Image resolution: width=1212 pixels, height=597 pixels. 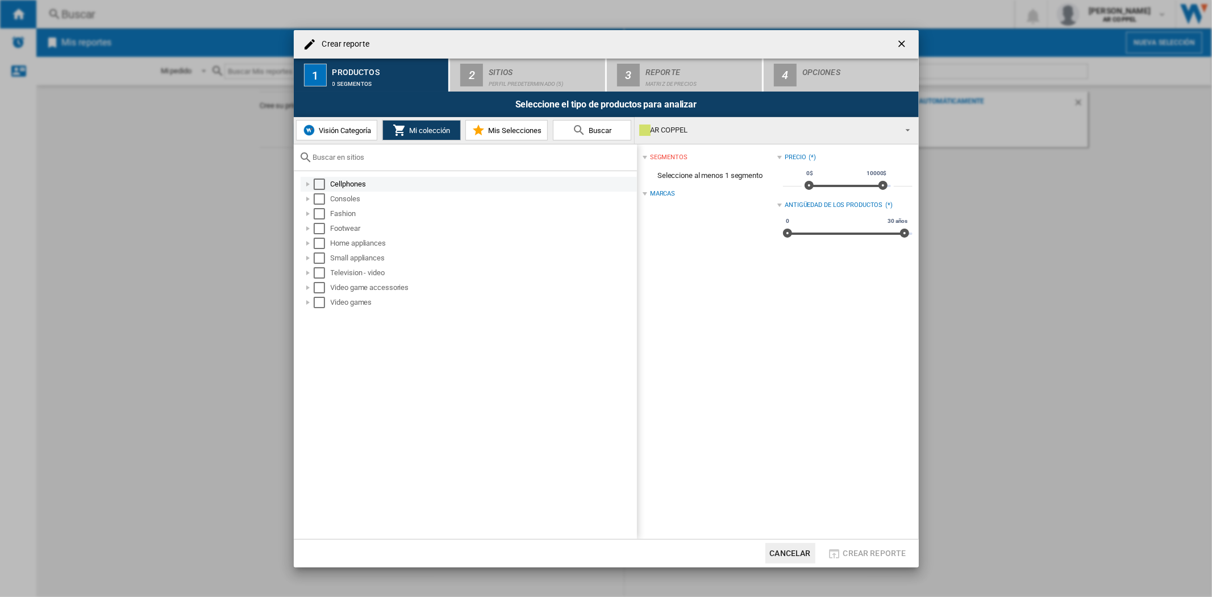 What do you see at coordinates (903, 45) in the screenshot?
I see `ng-md-icon: getI18NText('BUTTONS.CLOSE_DIALOG')` at bounding box center [903, 45].